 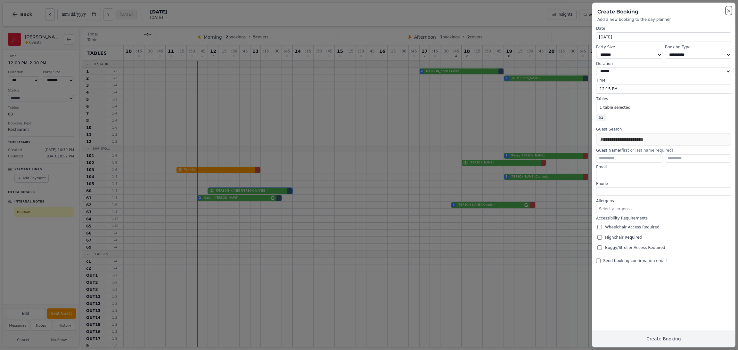 I want to click on button: Create Booking, so click(x=663, y=339).